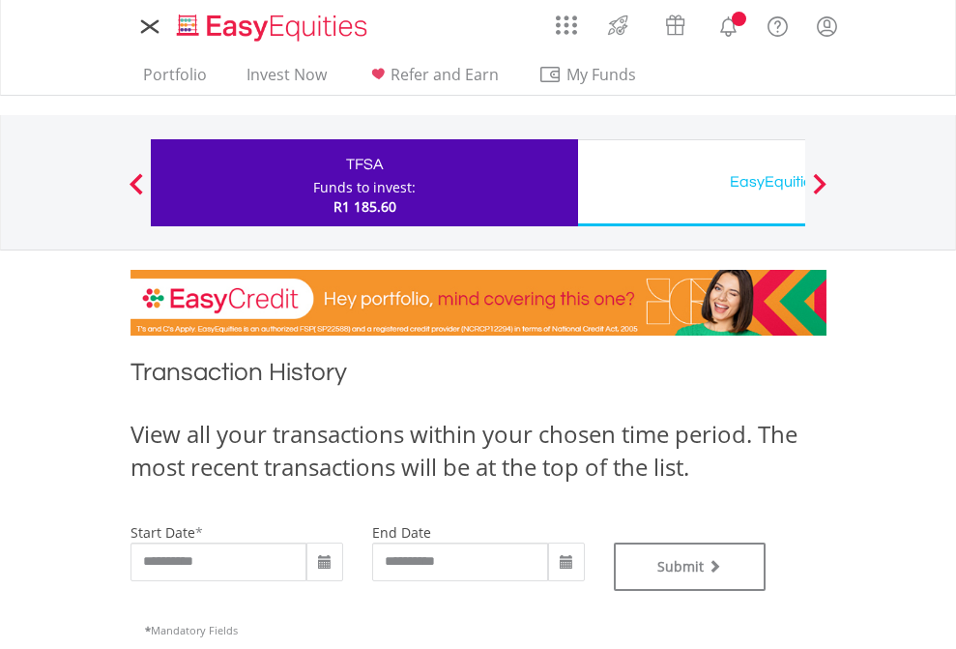  Describe the element at coordinates (272, 24) in the screenshot. I see `a: Home page` at that location.